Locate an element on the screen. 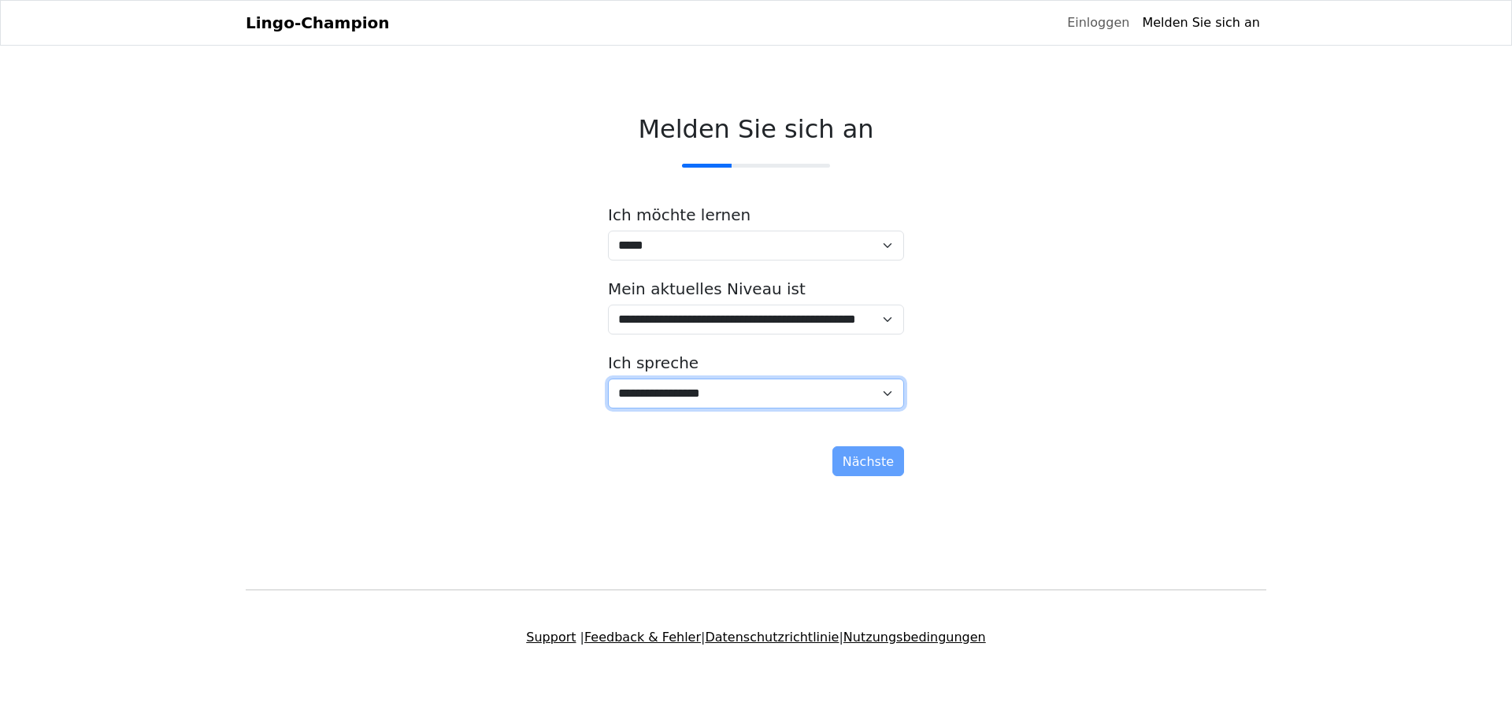  font: Nutzungsbedingungen is located at coordinates (914, 637).